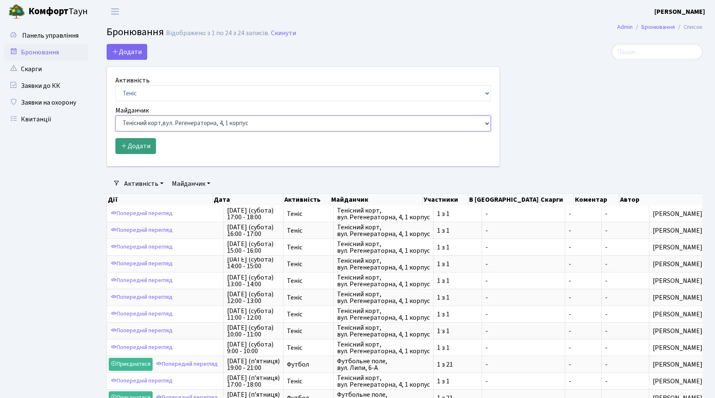  I want to click on th: Скарги, so click(557, 199).